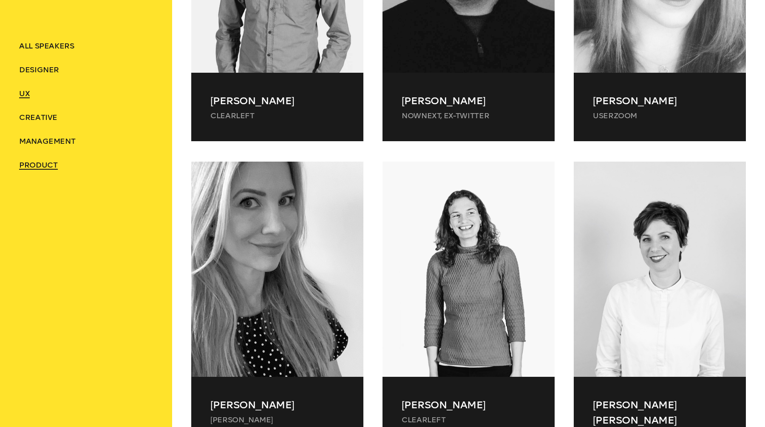 This screenshot has width=765, height=427. I want to click on span: ALL SPEAKERS, so click(47, 46).